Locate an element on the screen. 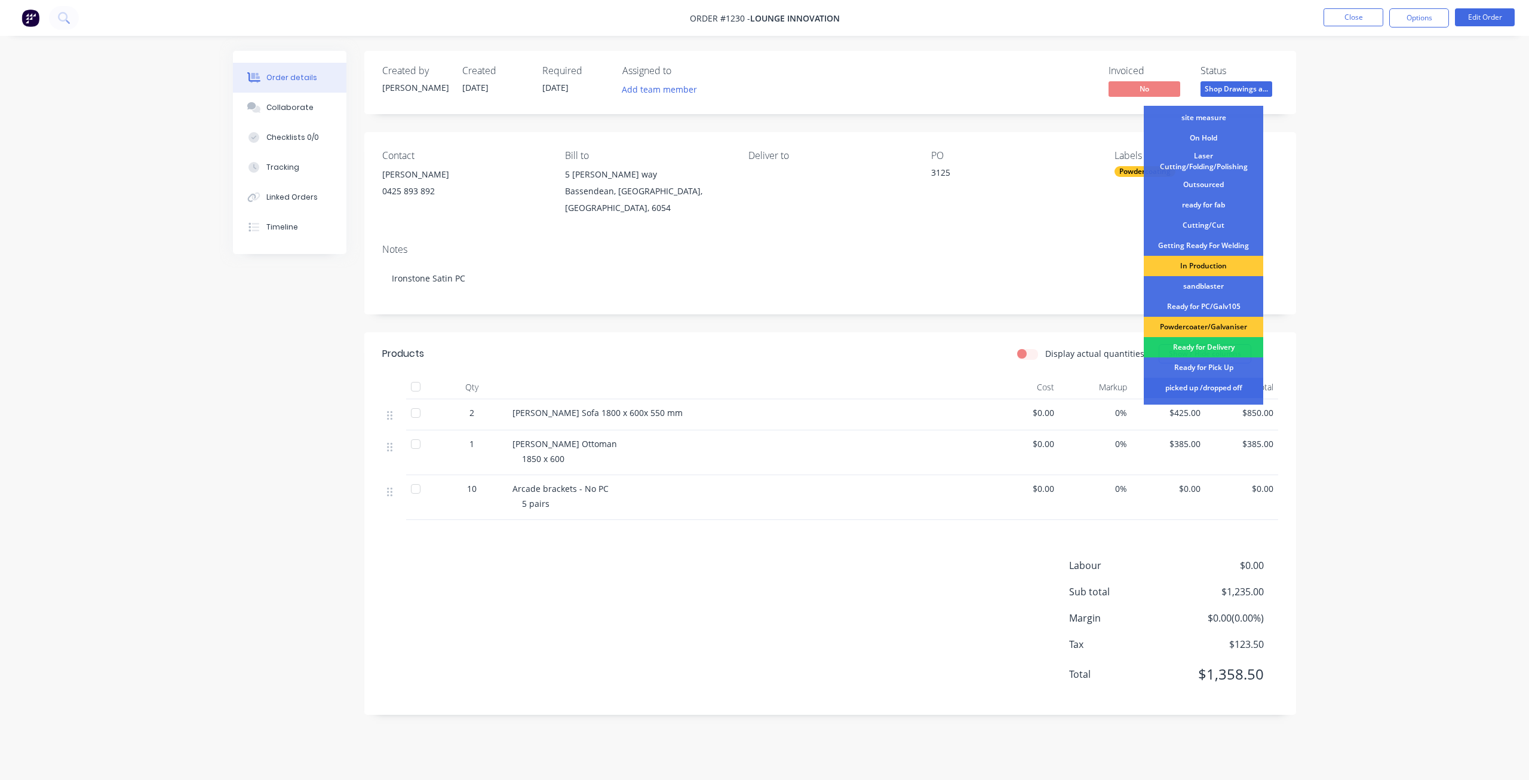 Image resolution: width=1529 pixels, height=780 pixels. div: site measure is located at coordinates (1204, 118).